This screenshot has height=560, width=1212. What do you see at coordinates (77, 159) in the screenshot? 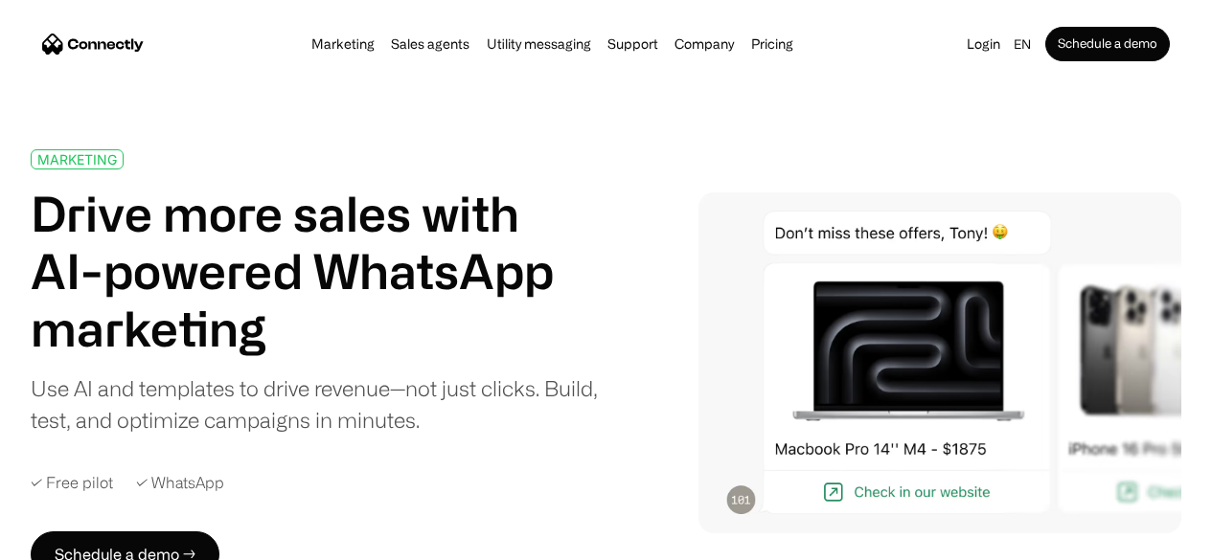
I see `div: MARKETING` at bounding box center [77, 159].